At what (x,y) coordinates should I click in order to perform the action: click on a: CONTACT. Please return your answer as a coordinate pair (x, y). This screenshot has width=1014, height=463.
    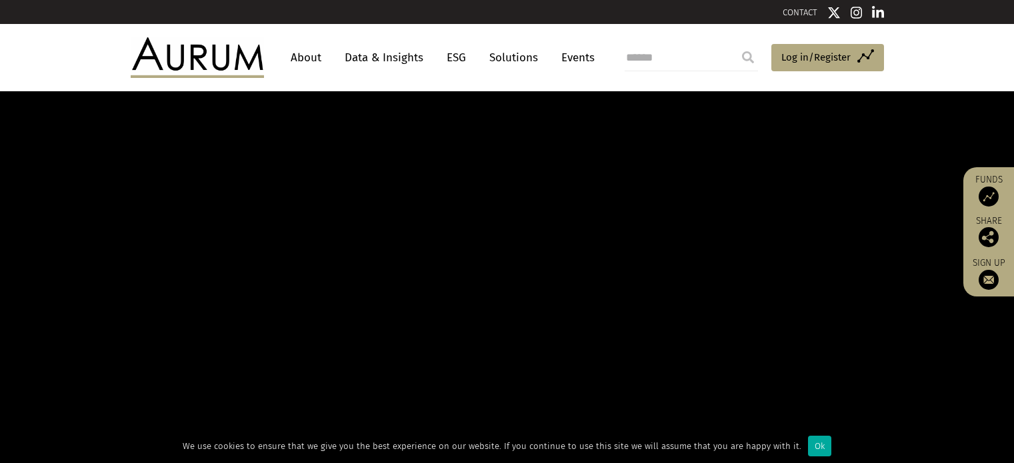
    Looking at the image, I should click on (800, 12).